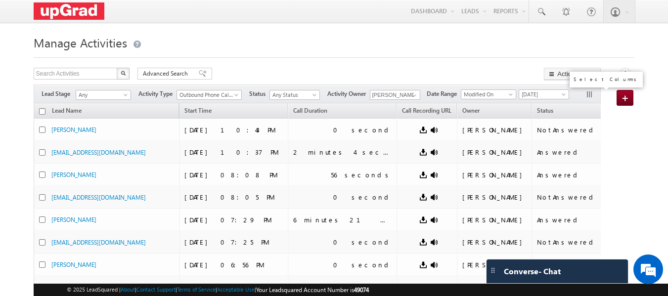  I want to click on span: Outbound Phone Call Activity, so click(207, 95).